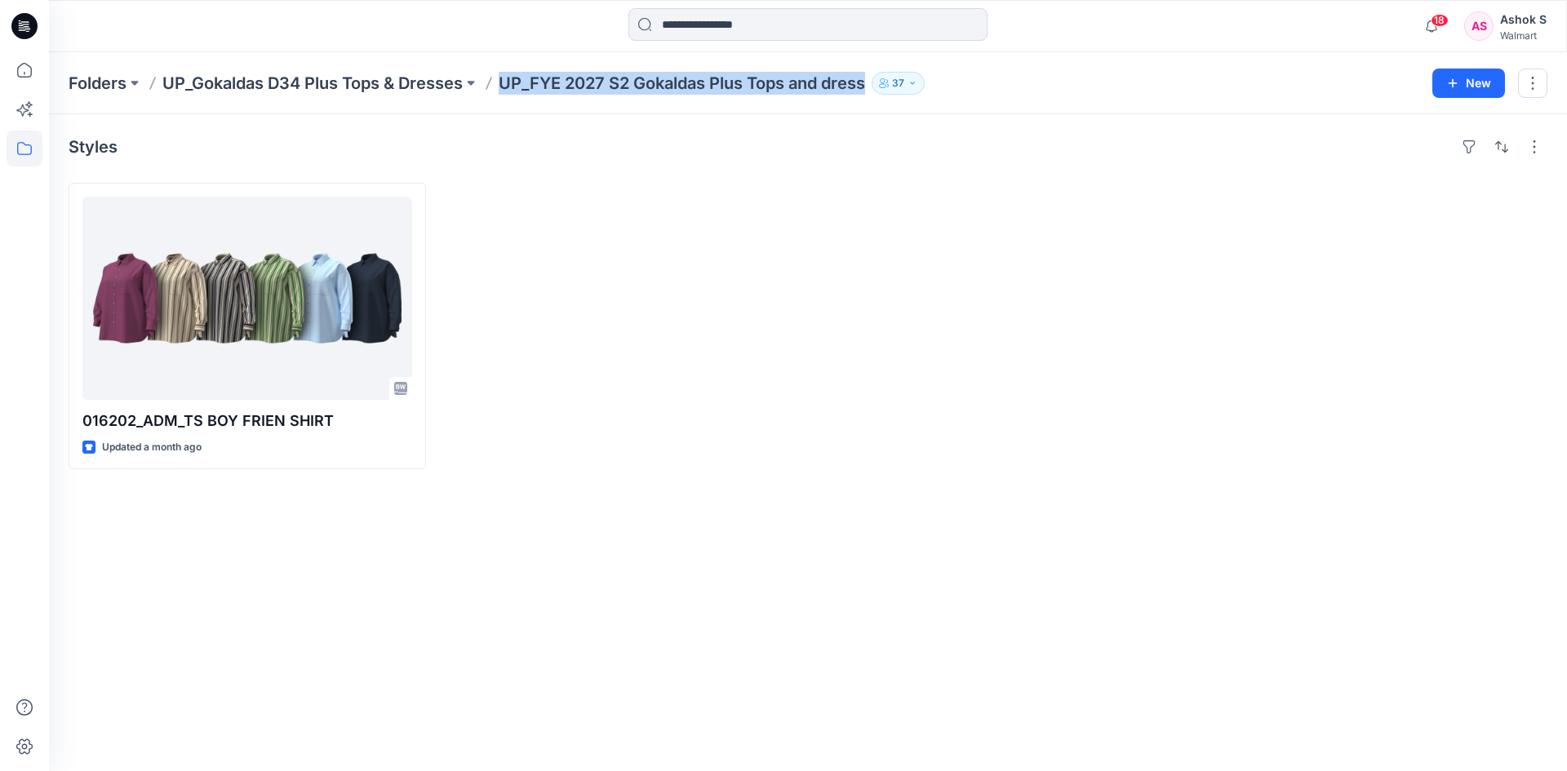 This screenshot has width=1567, height=771. What do you see at coordinates (1468, 83) in the screenshot?
I see `button: New` at bounding box center [1468, 83].